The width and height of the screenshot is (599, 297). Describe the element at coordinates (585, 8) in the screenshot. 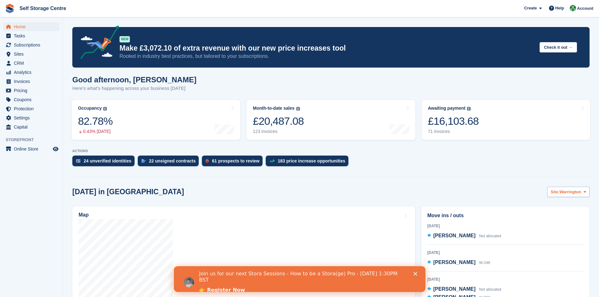

I see `span: Account` at that location.